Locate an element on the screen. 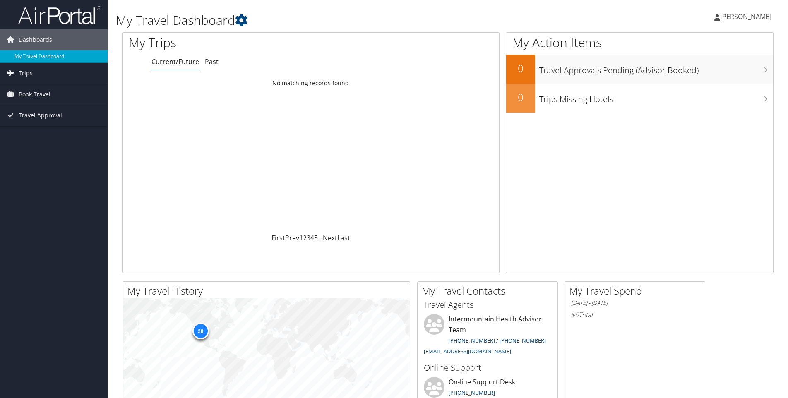 Image resolution: width=788 pixels, height=398 pixels. span: Dashboards is located at coordinates (35, 40).